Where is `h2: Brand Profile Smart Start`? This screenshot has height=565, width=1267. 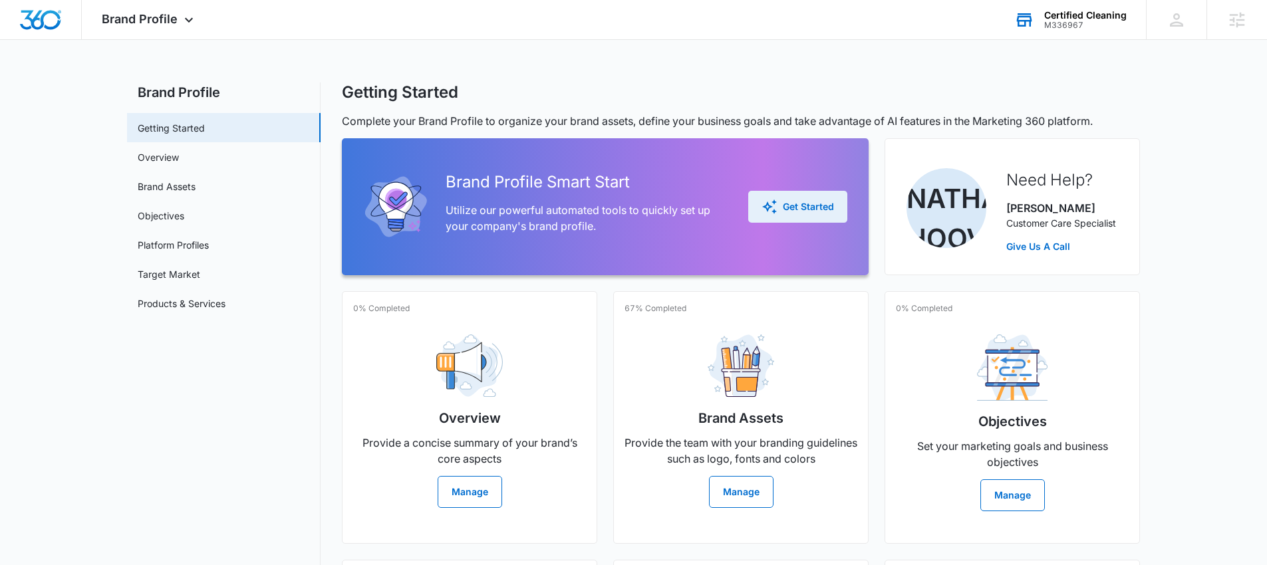 h2: Brand Profile Smart Start is located at coordinates (586, 182).